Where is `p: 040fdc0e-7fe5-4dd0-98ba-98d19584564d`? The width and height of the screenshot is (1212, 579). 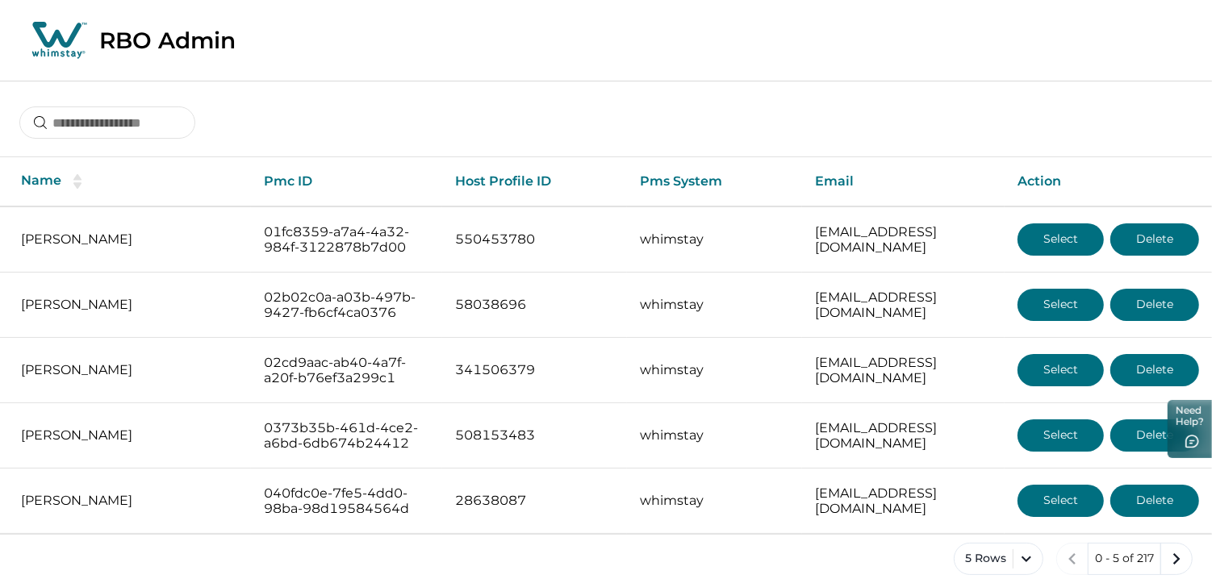
p: 040fdc0e-7fe5-4dd0-98ba-98d19584564d is located at coordinates (347, 501).